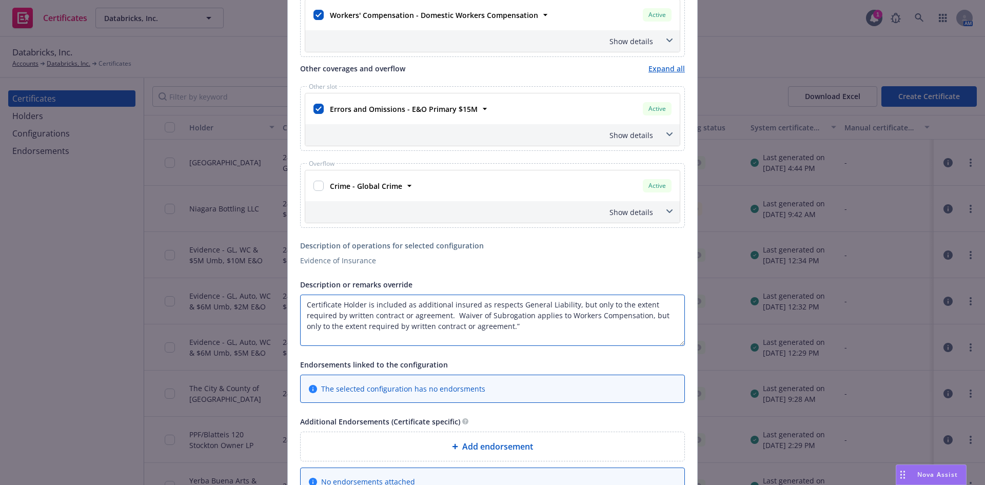 This screenshot has height=485, width=985. Describe the element at coordinates (498, 446) in the screenshot. I see `span: Add endorsement` at that location.